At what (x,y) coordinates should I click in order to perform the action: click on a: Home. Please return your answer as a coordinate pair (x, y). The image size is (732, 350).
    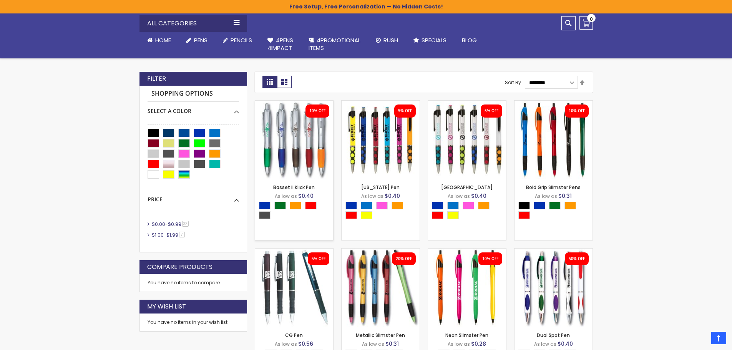
    Looking at the image, I should click on (159, 40).